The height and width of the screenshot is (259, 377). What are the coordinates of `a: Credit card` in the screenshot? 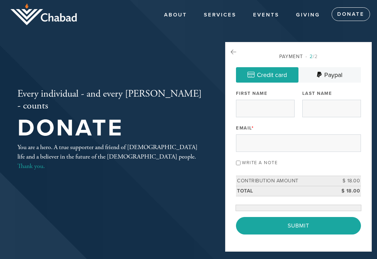 It's located at (267, 75).